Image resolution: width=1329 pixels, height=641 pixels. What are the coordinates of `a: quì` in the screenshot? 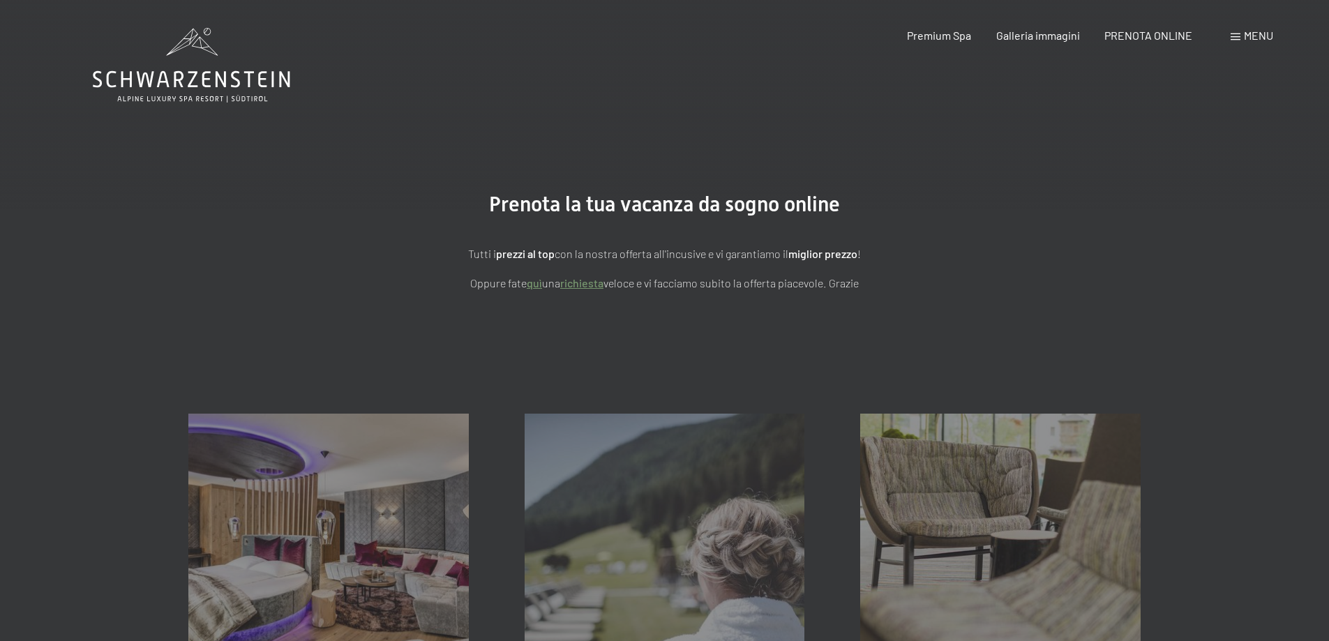 It's located at (534, 282).